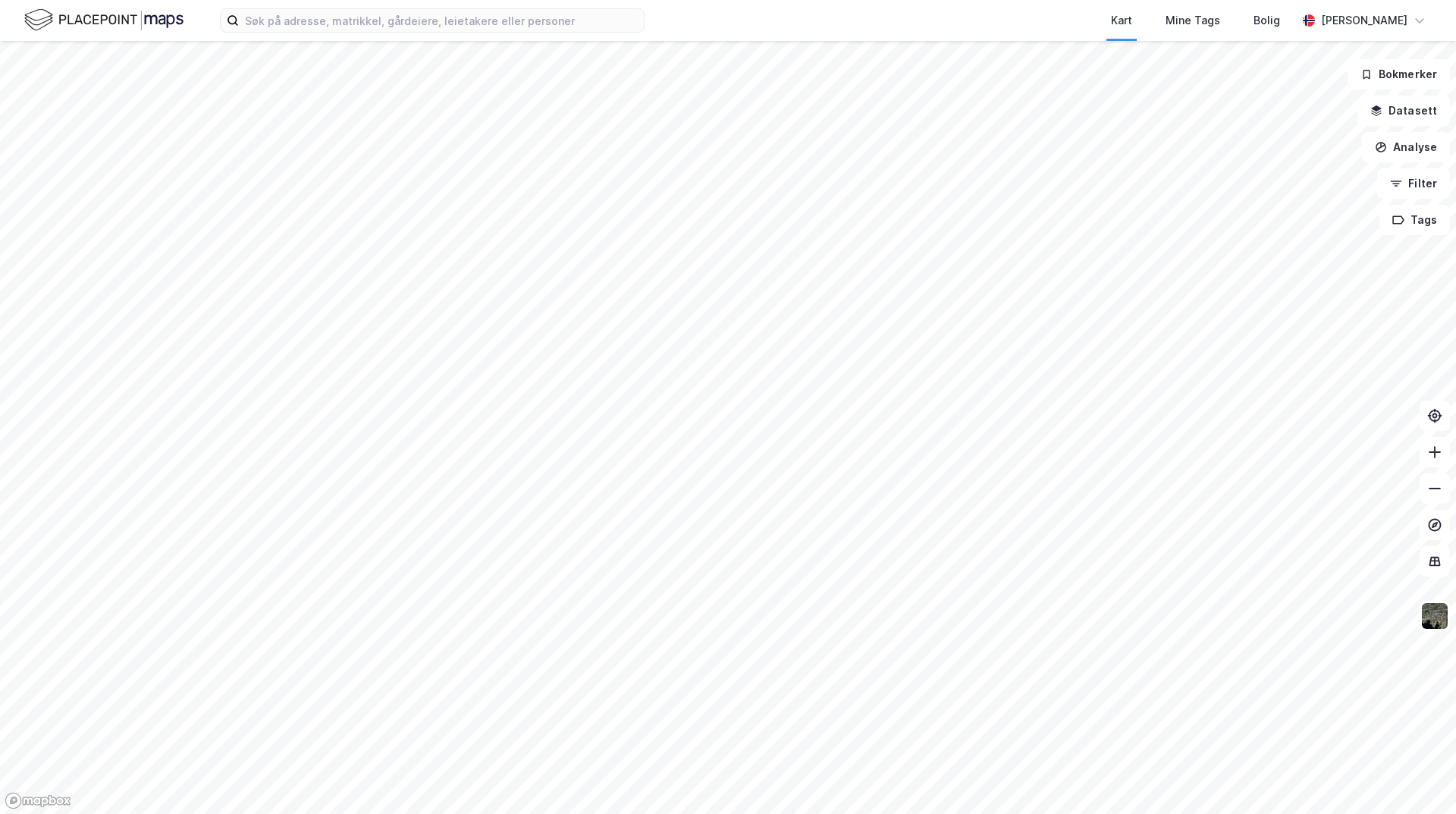 The image size is (1456, 814). I want to click on img: 9k=, so click(1434, 616).